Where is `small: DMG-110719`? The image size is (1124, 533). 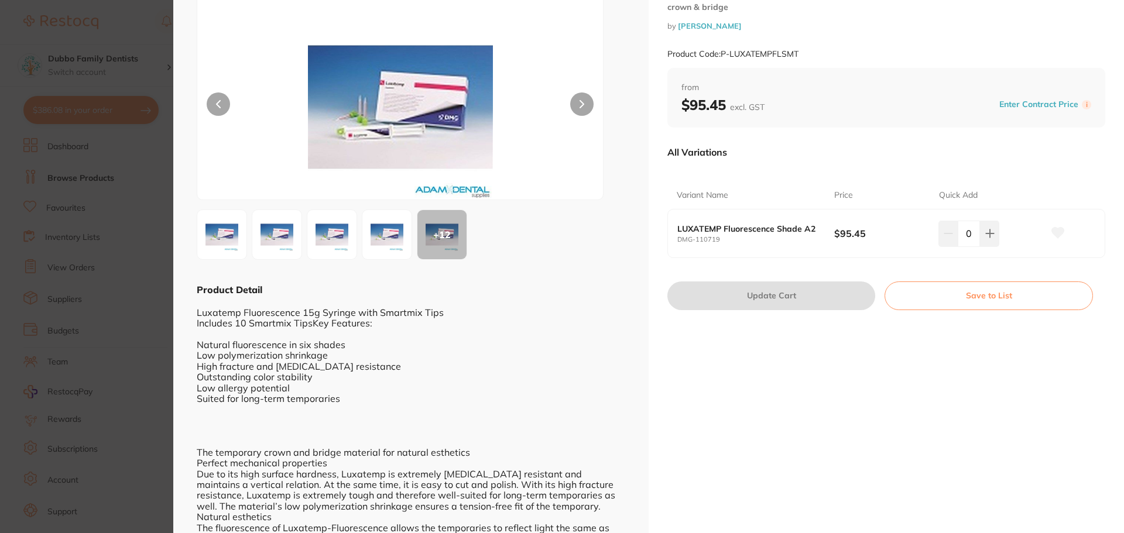 small: DMG-110719 is located at coordinates (756, 239).